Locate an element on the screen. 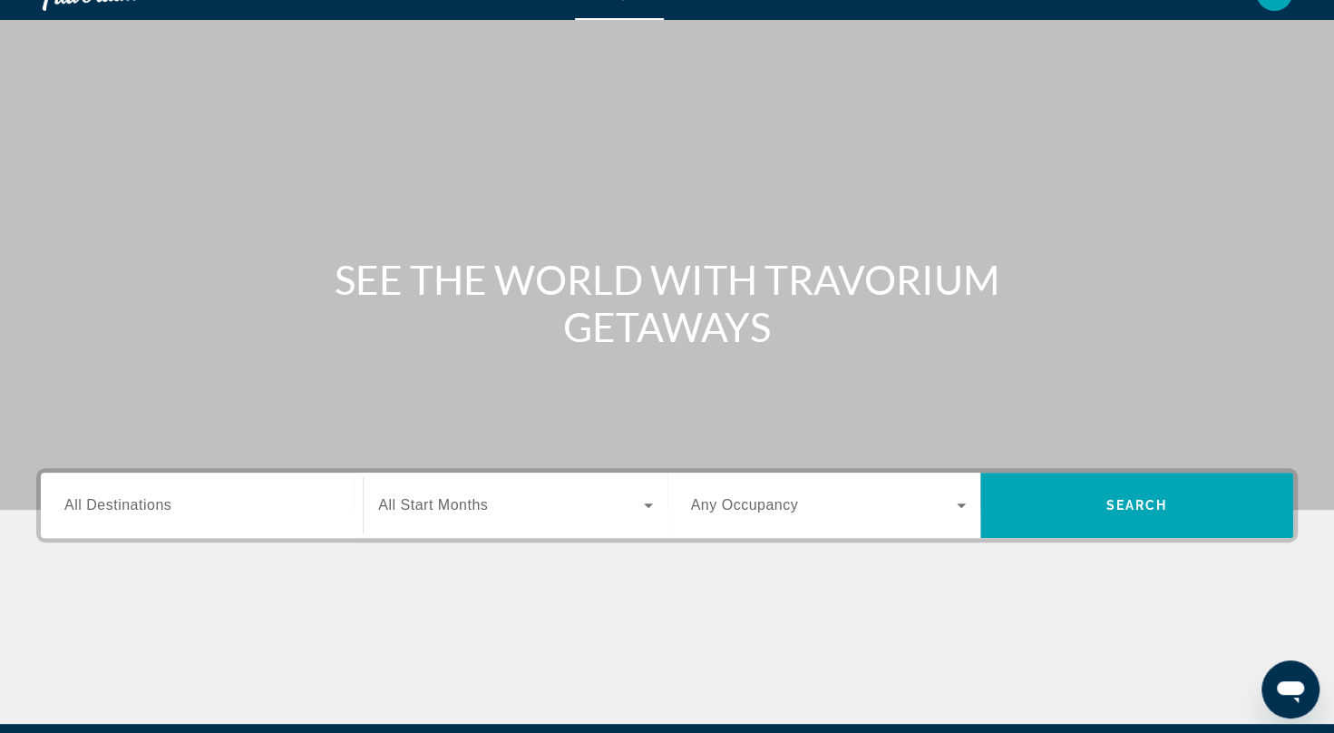 Image resolution: width=1334 pixels, height=733 pixels. h1: SEE THE WORLD WITH TRAVORIUM GETAWAYS is located at coordinates (668, 303).